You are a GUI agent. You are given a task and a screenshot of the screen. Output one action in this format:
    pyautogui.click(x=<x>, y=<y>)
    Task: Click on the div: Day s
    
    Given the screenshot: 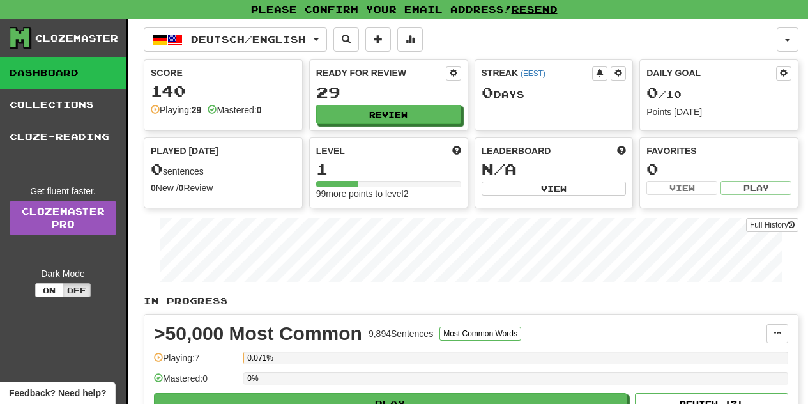 What is the action you would take?
    pyautogui.click(x=554, y=93)
    